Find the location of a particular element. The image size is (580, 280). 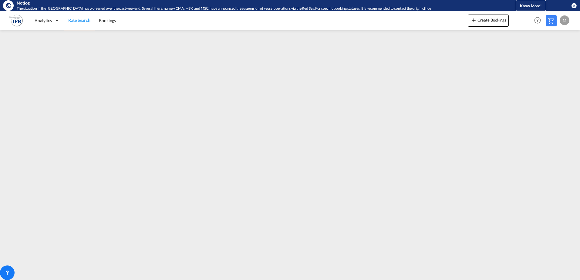

div: M is located at coordinates (565, 20).